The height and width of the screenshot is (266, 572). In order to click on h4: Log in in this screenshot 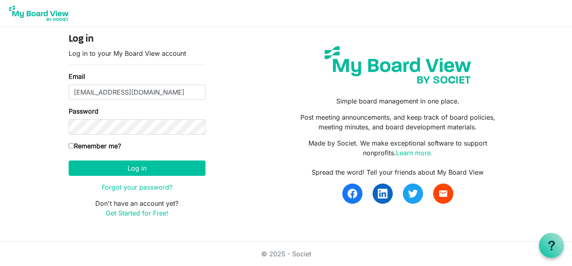, I will do `click(137, 39)`.